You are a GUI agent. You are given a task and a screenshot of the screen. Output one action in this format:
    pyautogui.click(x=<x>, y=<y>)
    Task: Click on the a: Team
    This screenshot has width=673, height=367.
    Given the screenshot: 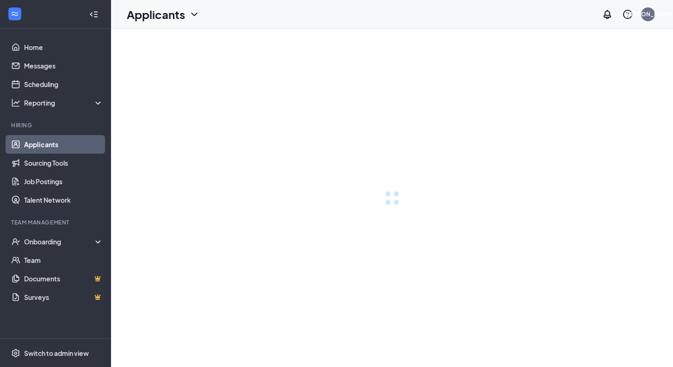 What is the action you would take?
    pyautogui.click(x=63, y=260)
    